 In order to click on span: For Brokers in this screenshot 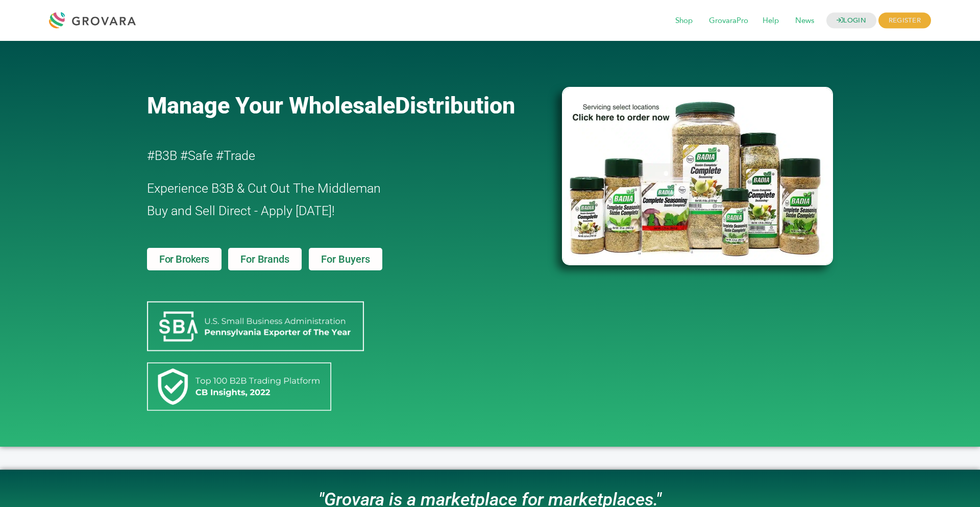, I will do `click(184, 259)`.